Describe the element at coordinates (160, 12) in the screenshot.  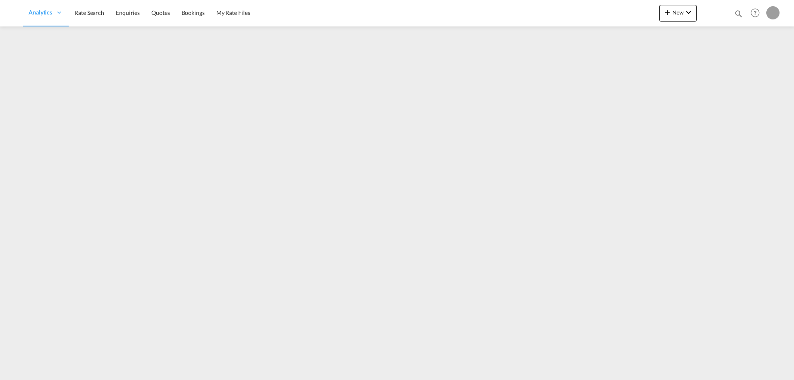
I see `span: Quotes` at that location.